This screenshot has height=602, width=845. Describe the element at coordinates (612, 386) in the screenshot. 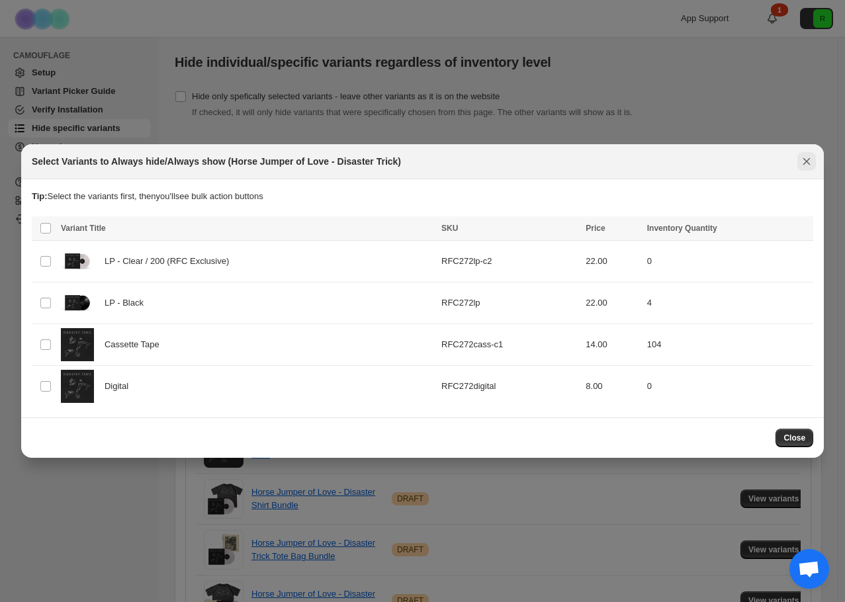

I see `td: 8.00` at that location.